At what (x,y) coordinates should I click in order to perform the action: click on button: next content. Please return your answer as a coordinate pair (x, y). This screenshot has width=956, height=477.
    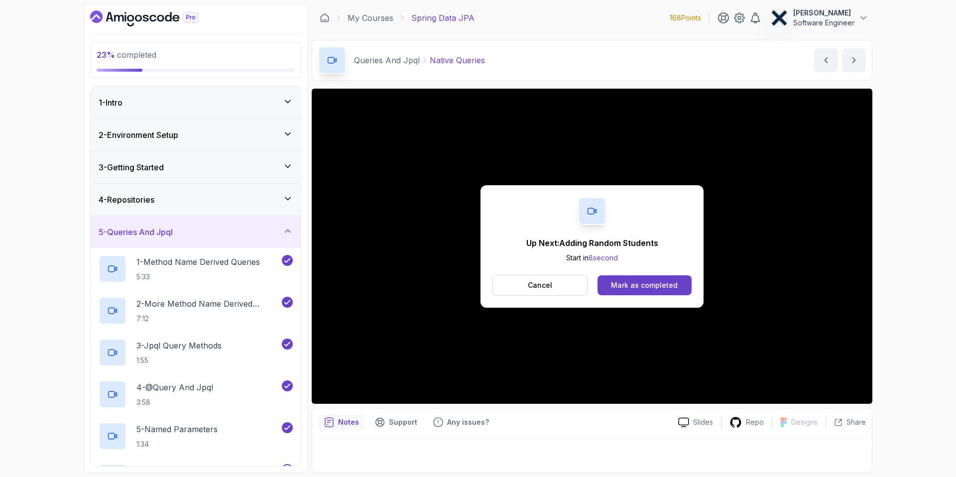
    Looking at the image, I should click on (854, 60).